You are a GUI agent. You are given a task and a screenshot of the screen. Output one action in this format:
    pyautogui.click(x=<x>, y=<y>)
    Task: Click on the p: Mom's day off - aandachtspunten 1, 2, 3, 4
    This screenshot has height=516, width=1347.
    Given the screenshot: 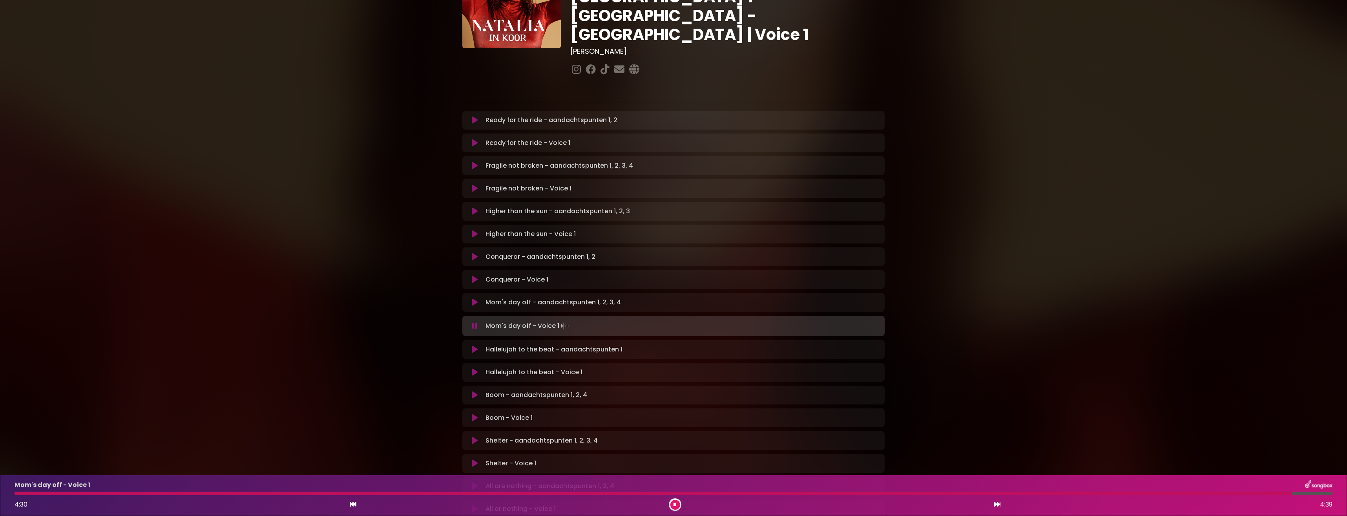 What is the action you would take?
    pyautogui.click(x=553, y=302)
    